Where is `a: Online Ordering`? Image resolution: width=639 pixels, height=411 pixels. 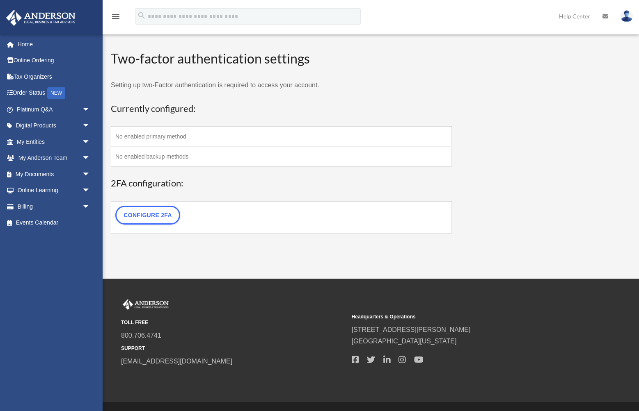 a: Online Ordering is located at coordinates (54, 61).